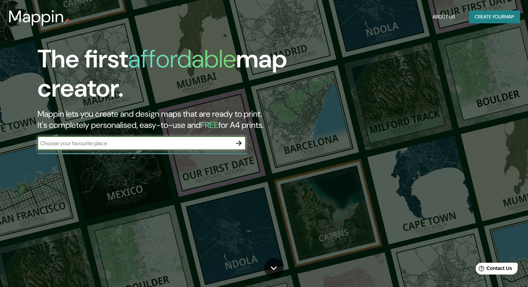  Describe the element at coordinates (443, 17) in the screenshot. I see `button: About Us` at that location.